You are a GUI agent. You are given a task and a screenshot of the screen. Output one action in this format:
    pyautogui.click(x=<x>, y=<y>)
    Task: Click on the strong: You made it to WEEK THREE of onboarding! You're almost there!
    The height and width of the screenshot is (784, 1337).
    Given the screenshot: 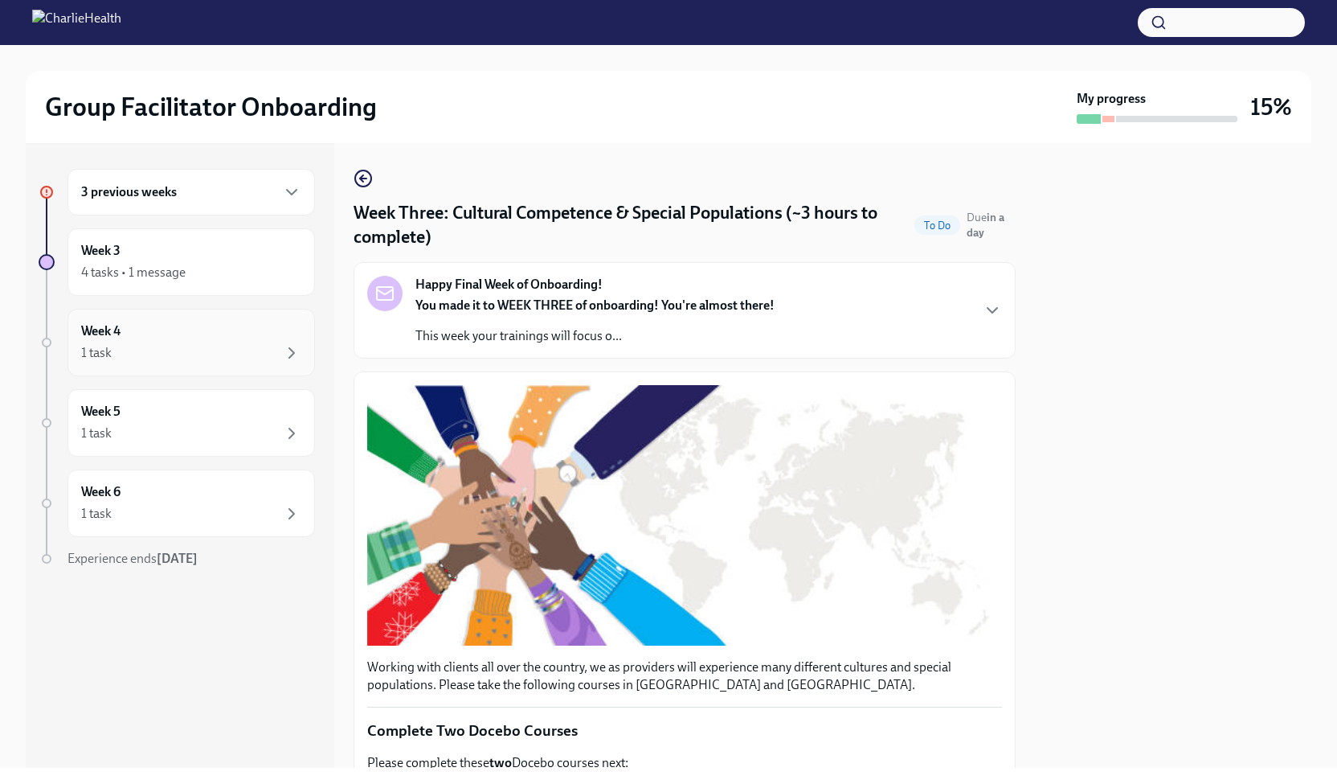 What is the action you would take?
    pyautogui.click(x=595, y=305)
    